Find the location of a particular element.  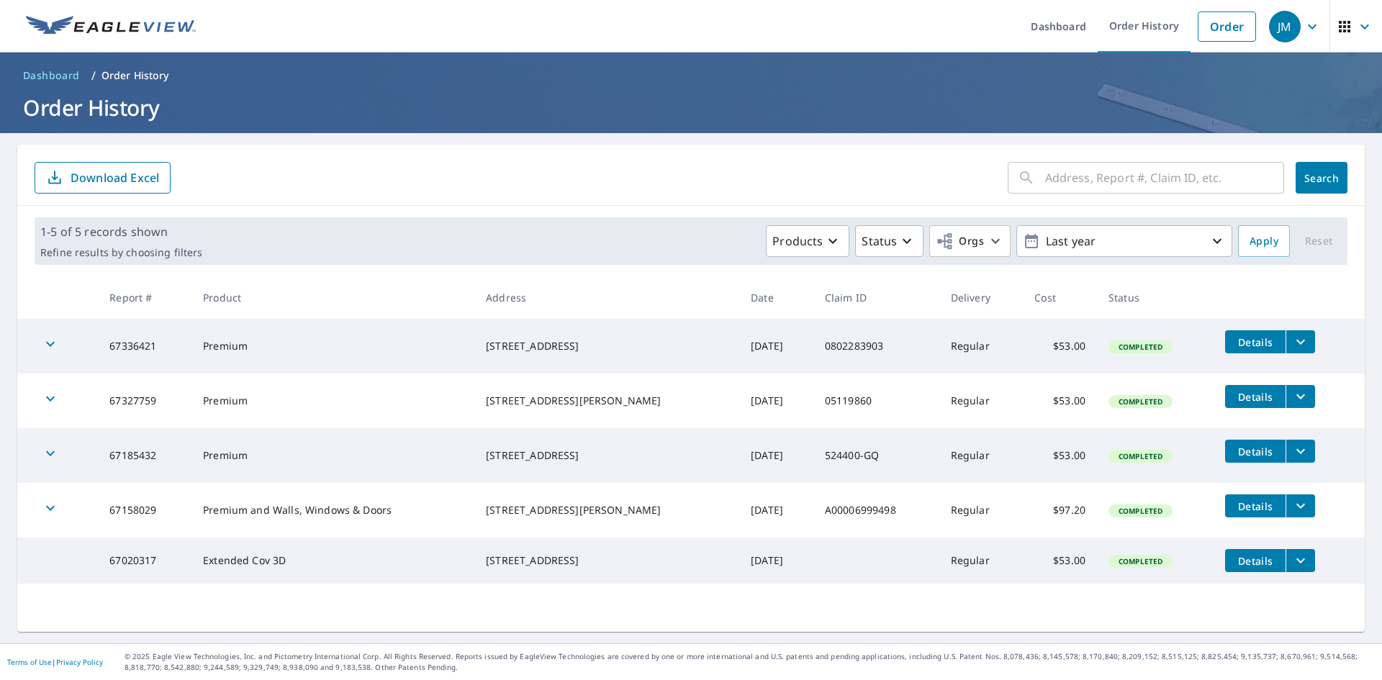

td: $97.20 is located at coordinates (1060, 511).